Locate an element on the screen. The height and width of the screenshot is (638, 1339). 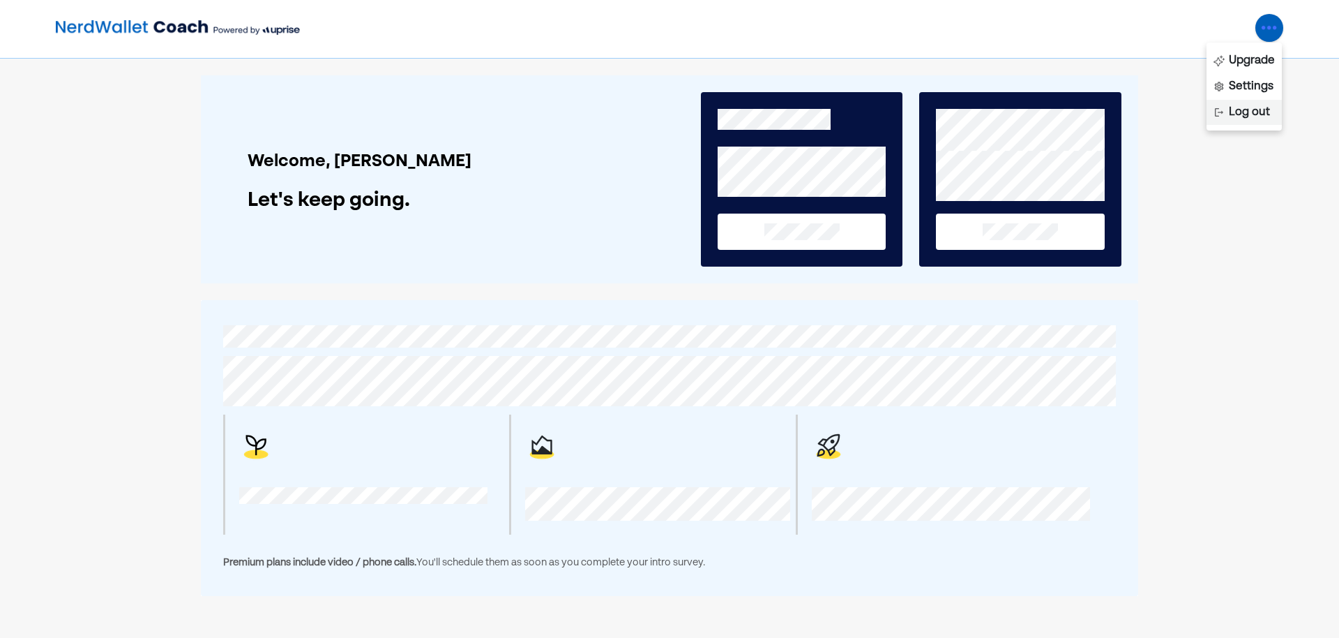
div: Settings is located at coordinates (1252, 87).